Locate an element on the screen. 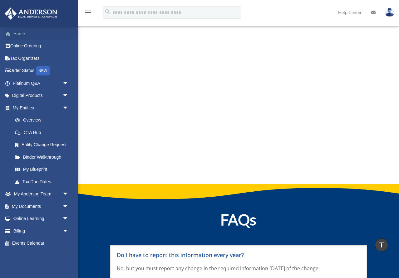 The width and height of the screenshot is (399, 278). i: menu is located at coordinates (88, 12).